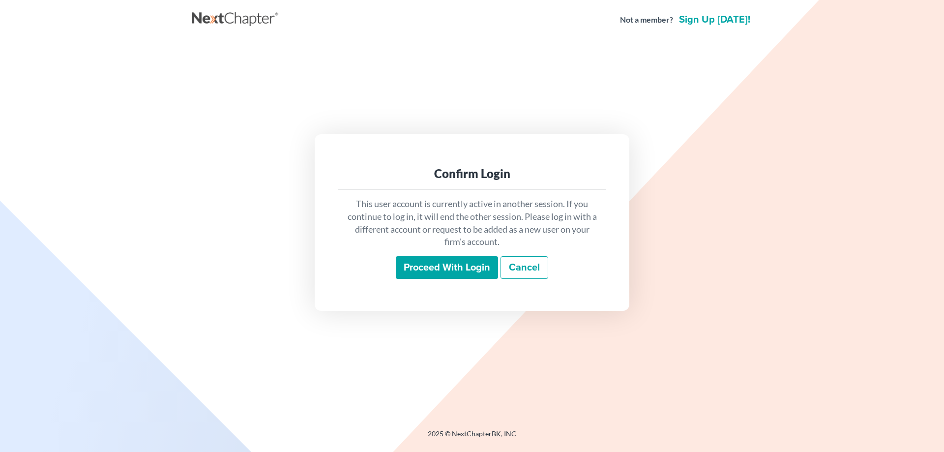 The image size is (944, 452). I want to click on input: Proceed with login, so click(447, 267).